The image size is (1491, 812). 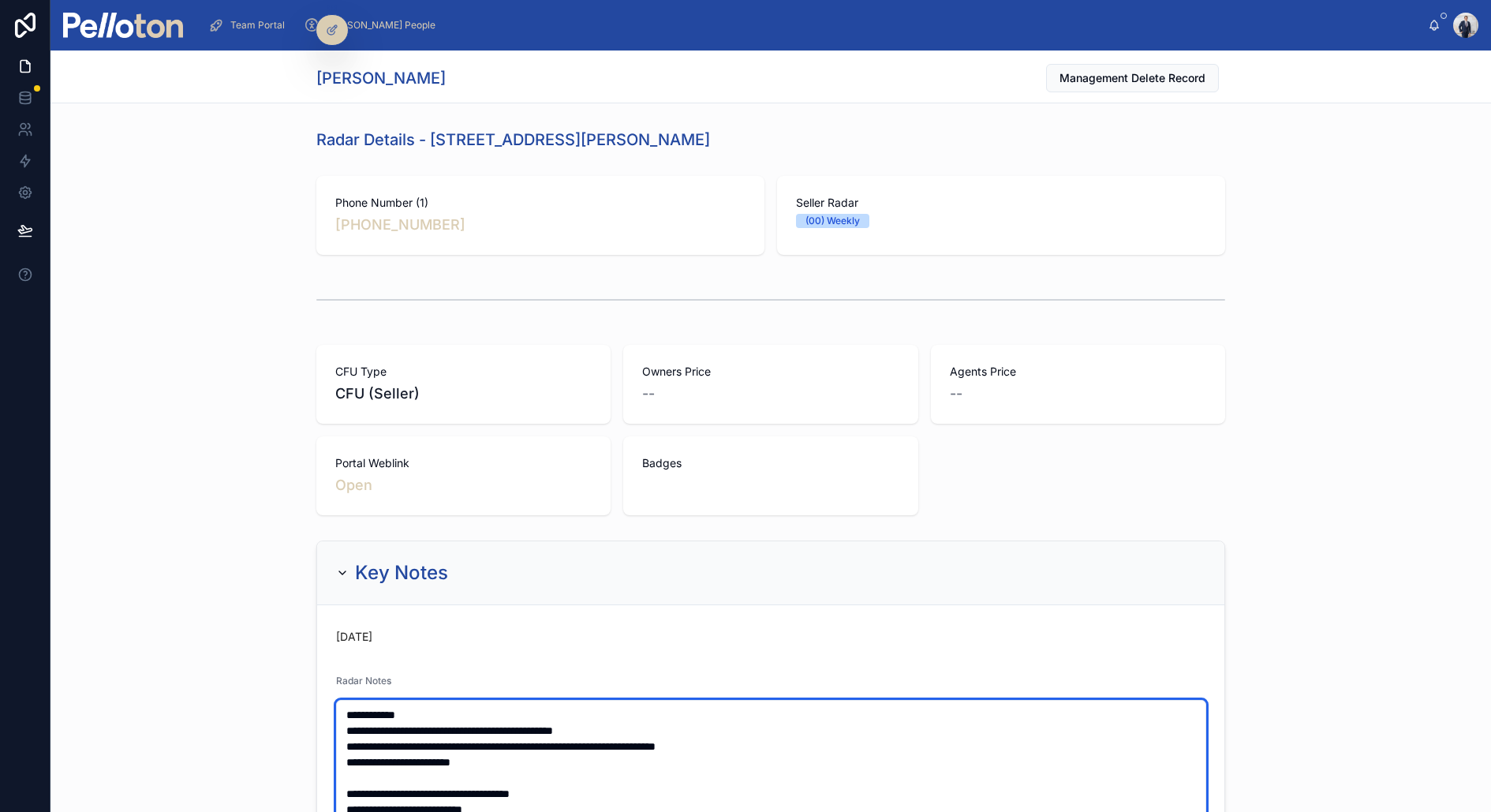 What do you see at coordinates (1001, 202) in the screenshot?
I see `span: Seller Radar` at bounding box center [1001, 202].